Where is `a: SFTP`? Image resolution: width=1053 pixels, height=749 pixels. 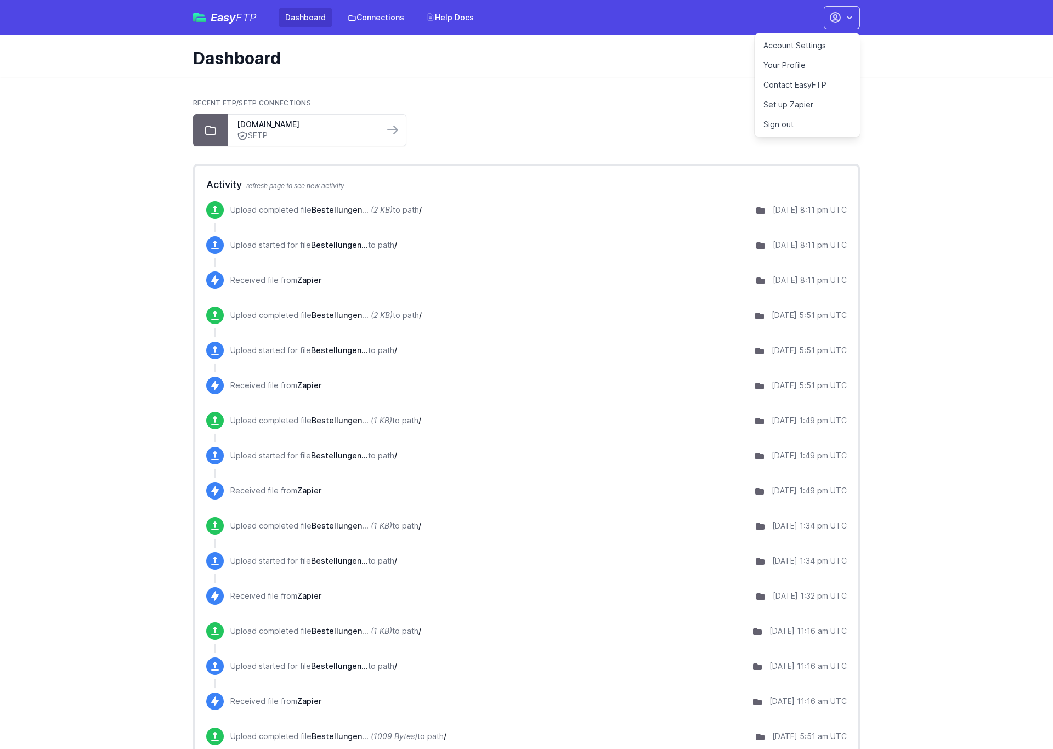 a: SFTP is located at coordinates (306, 136).